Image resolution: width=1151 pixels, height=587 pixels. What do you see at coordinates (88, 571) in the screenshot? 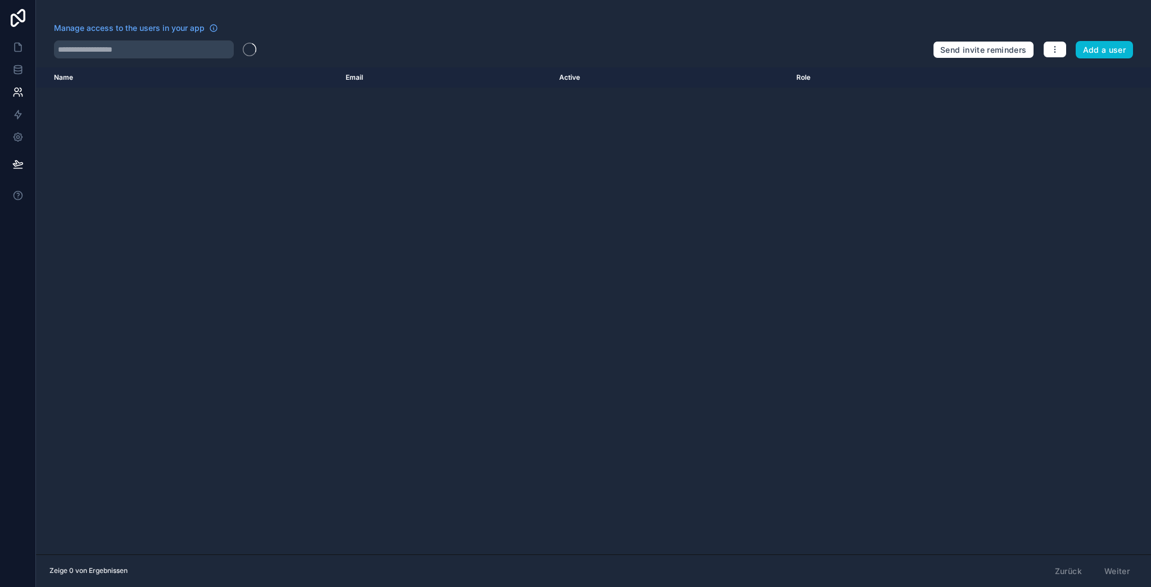
I see `span: Zeige 0 von Ergebnissen` at bounding box center [88, 571].